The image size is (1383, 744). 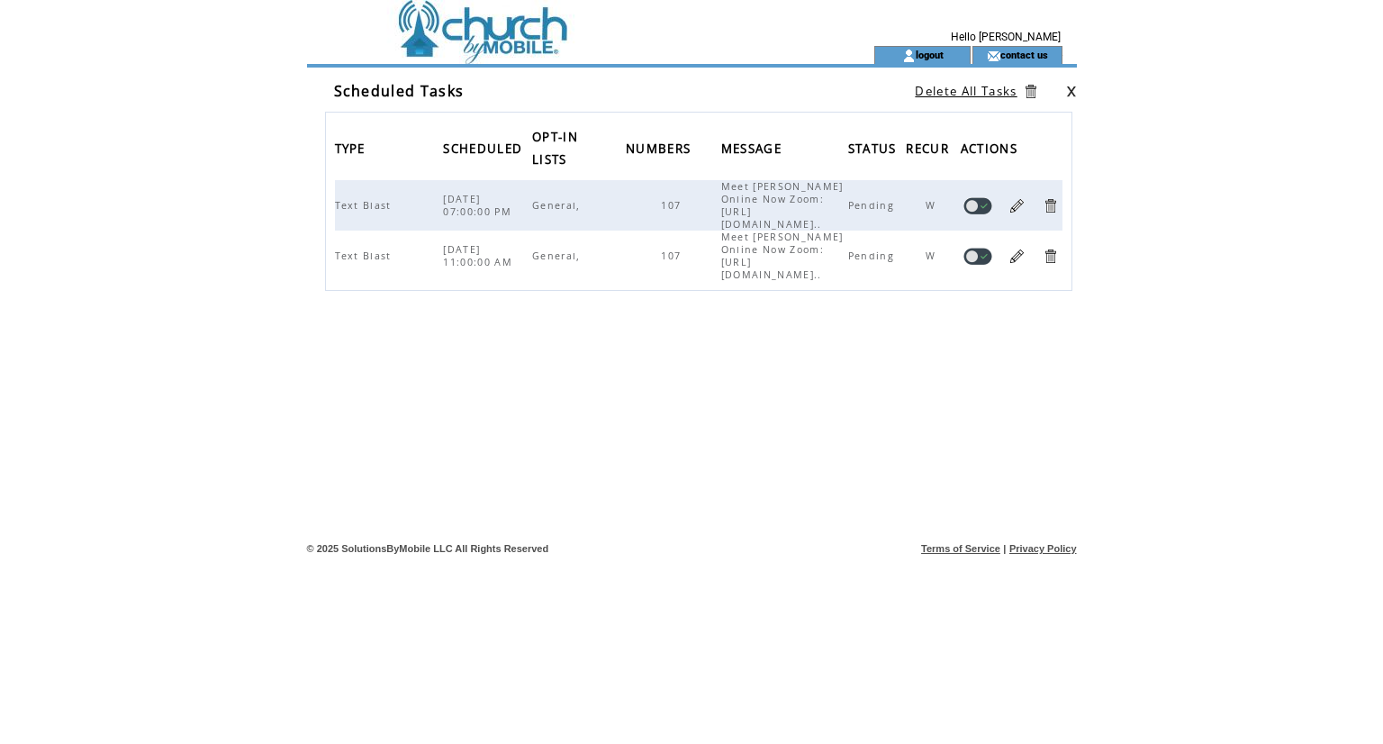 I want to click on span: TYPE, so click(x=352, y=150).